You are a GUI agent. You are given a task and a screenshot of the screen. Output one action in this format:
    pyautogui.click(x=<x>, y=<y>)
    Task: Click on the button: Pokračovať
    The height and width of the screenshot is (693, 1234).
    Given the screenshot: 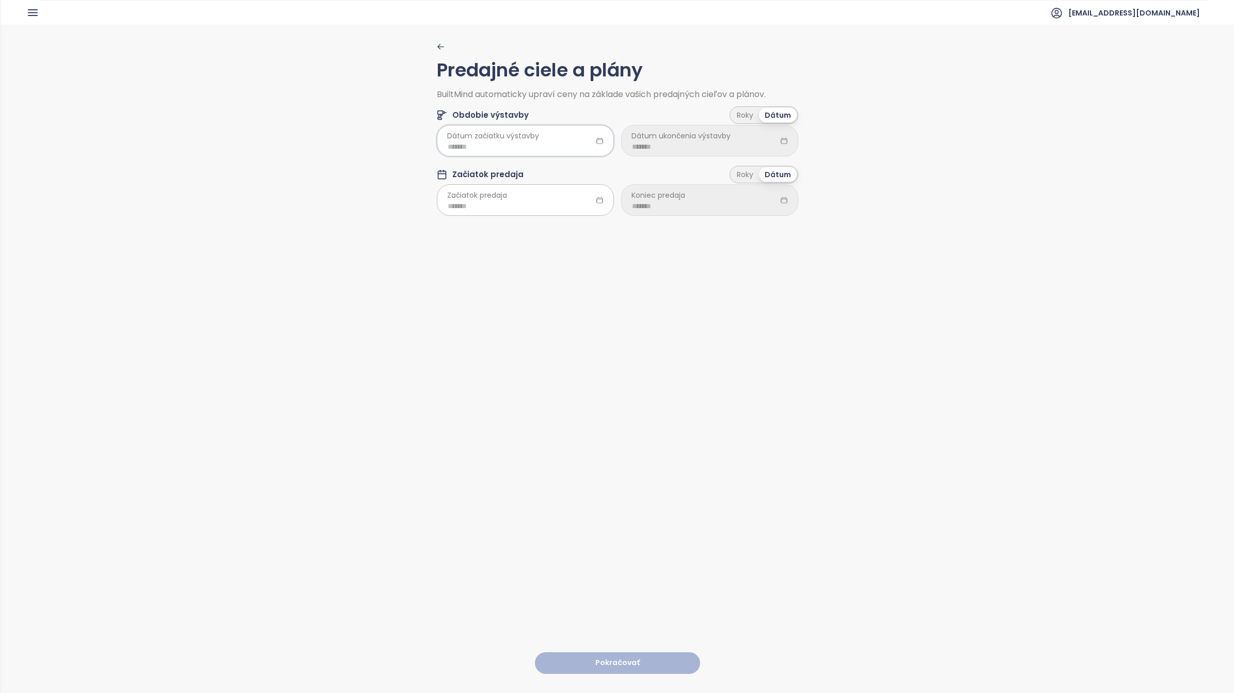 What is the action you would take?
    pyautogui.click(x=617, y=663)
    